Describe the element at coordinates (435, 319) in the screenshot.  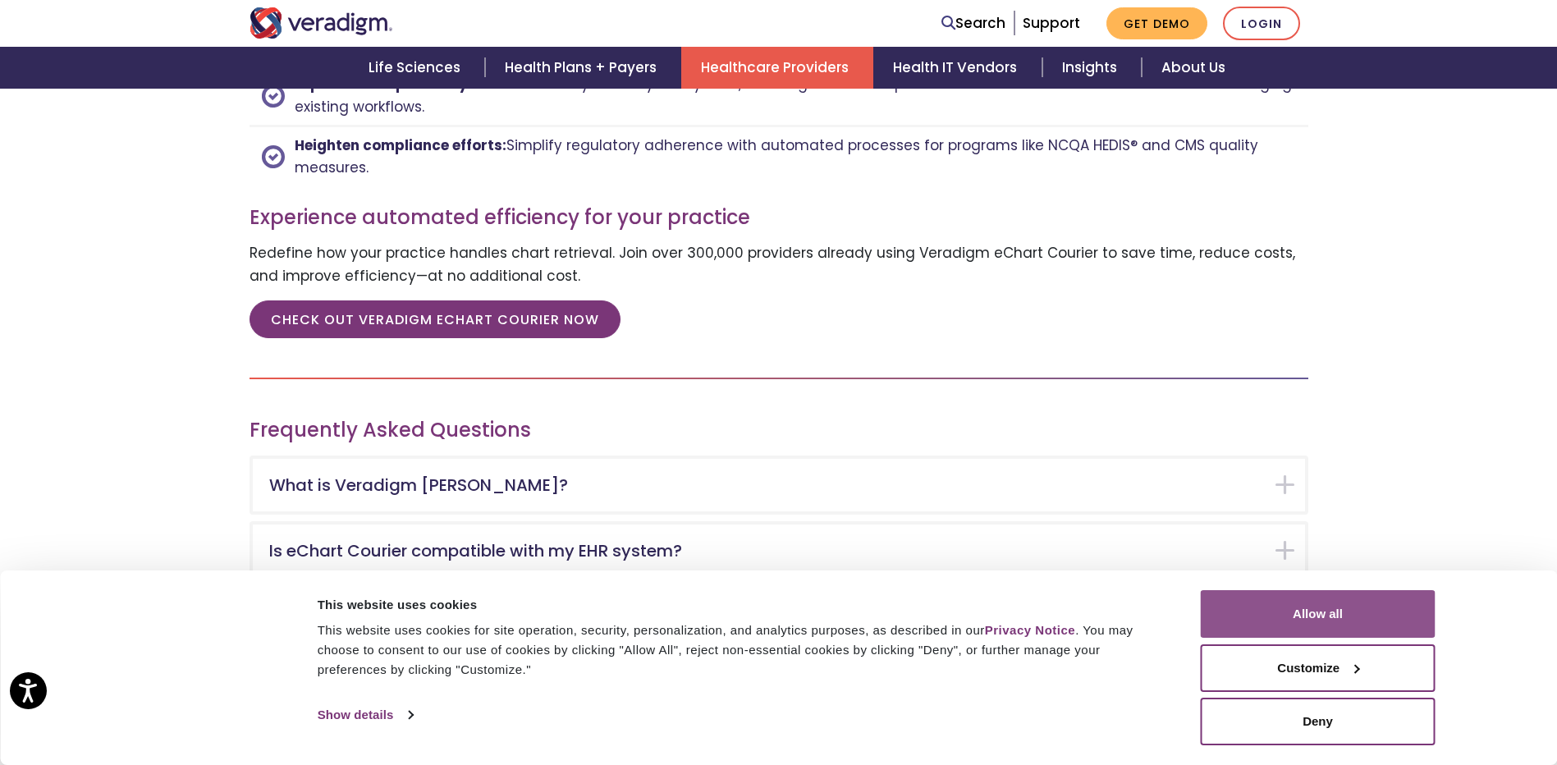
I see `a: CHECK OUT VERADIGM ECHART COURIER NOW` at that location.